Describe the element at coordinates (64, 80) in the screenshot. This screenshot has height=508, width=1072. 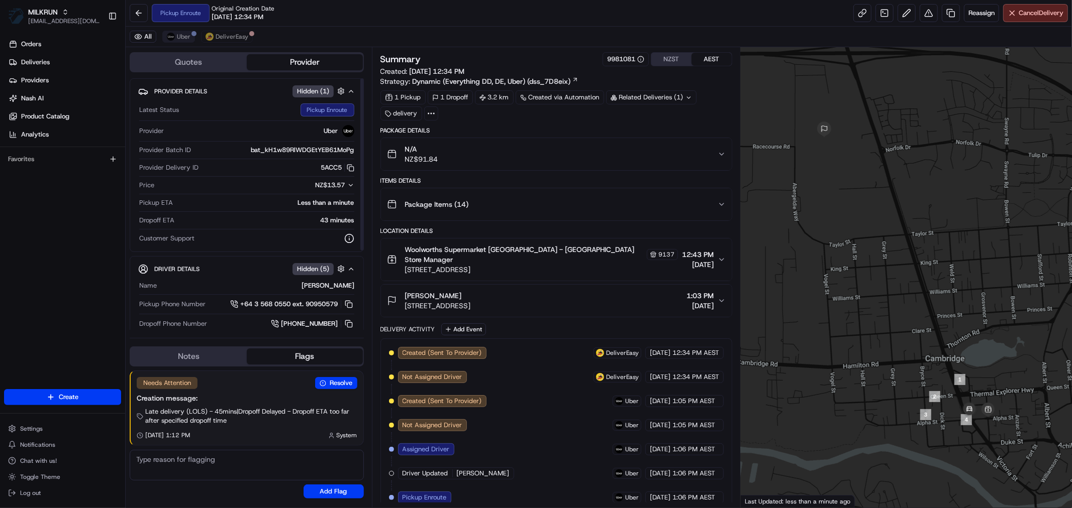
I see `a: Providers` at that location.